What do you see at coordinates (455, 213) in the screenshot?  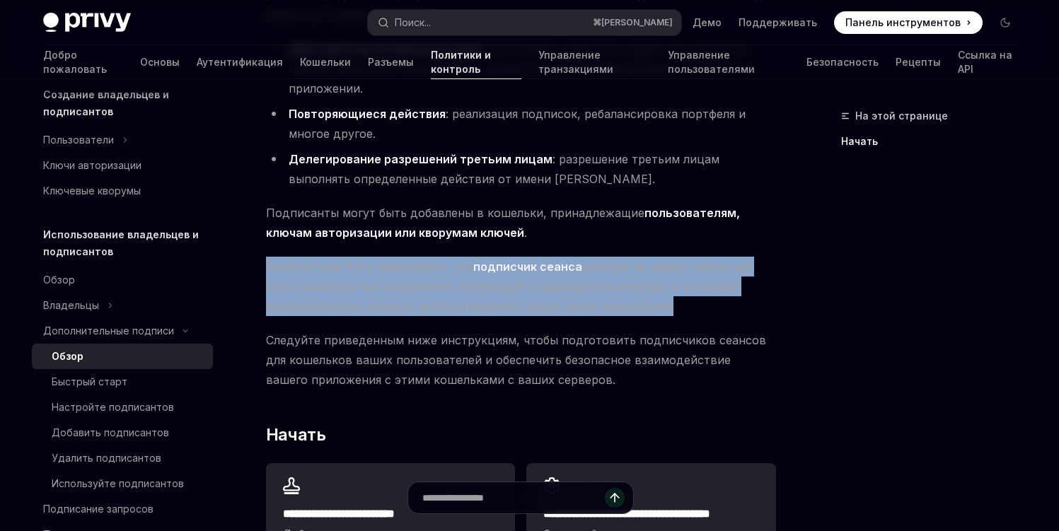 I see `font: Подписанты могут быть добавлены в кошельки, принадлежащие` at bounding box center [455, 213].